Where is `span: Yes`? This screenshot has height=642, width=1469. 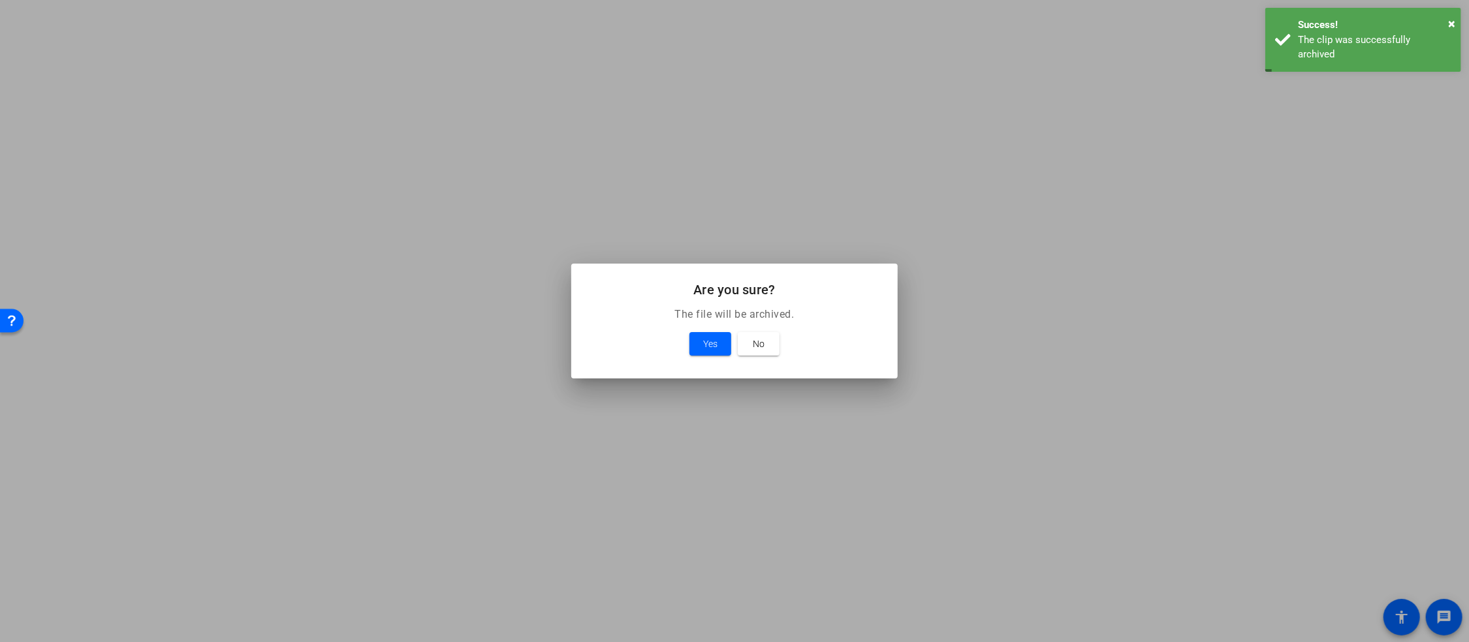 span: Yes is located at coordinates (710, 344).